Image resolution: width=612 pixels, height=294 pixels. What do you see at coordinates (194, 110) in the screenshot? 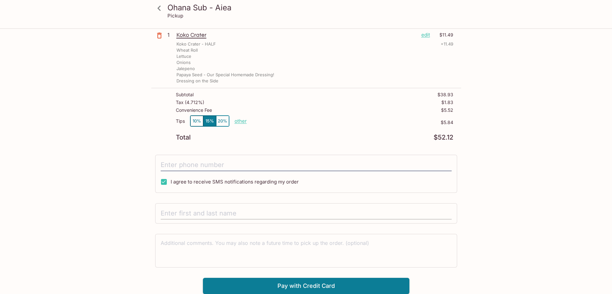
I see `p: Convenience Fee` at bounding box center [194, 110].